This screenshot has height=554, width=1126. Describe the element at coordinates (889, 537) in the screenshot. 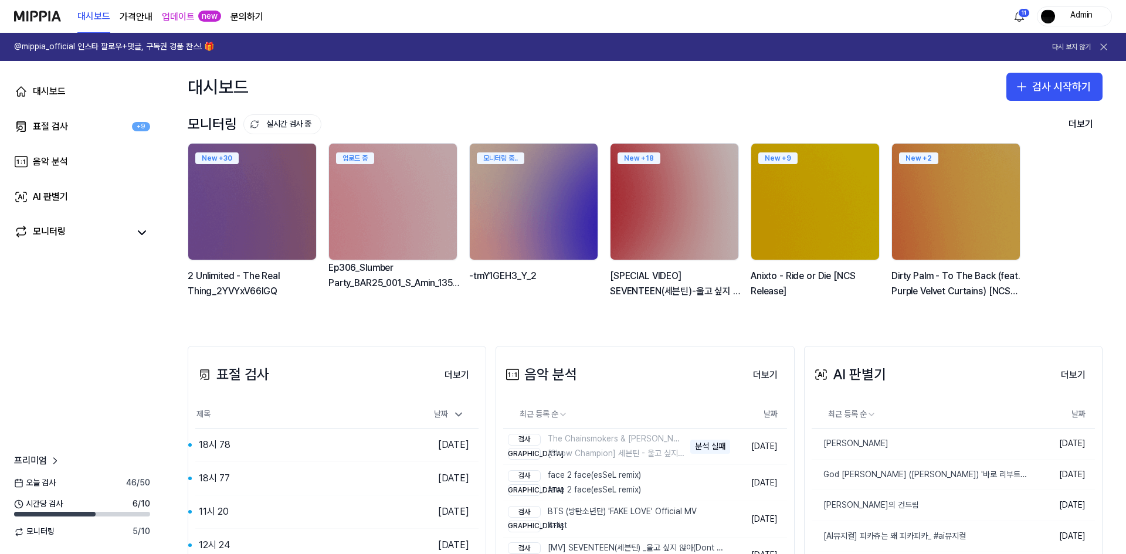

I see `div: [AI뮤지컬] 피카츄는 왜 피카피카_ #ai뮤지컬` at that location.